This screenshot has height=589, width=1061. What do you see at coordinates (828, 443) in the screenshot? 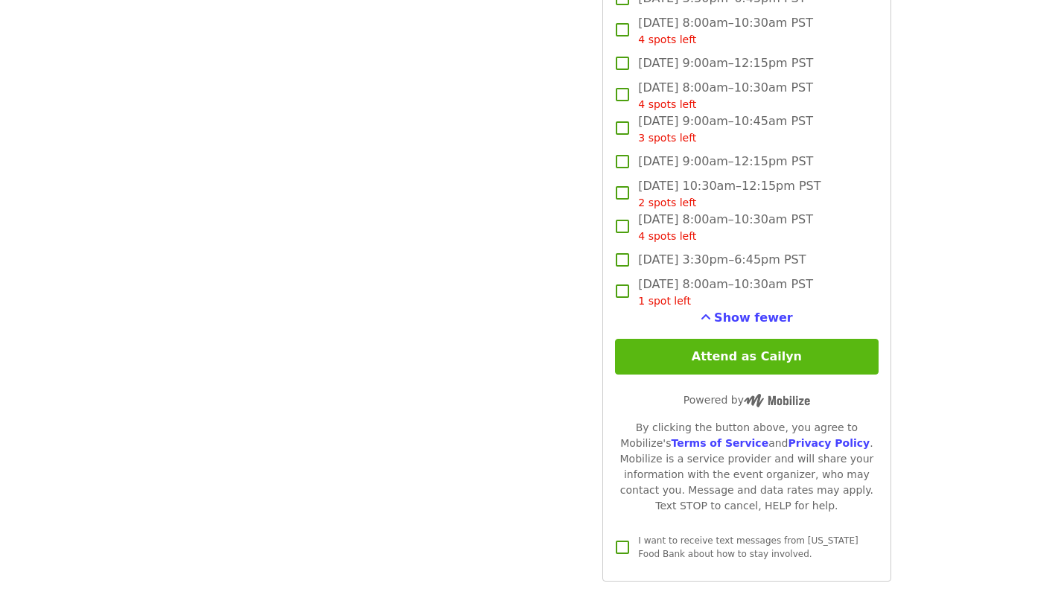
I see `a: Privacy Policy` at bounding box center [828, 443].